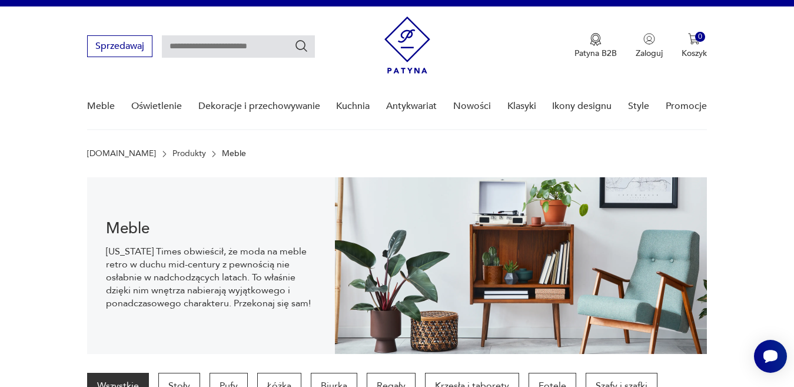 This screenshot has height=387, width=794. What do you see at coordinates (694, 53) in the screenshot?
I see `p: Koszyk` at bounding box center [694, 53].